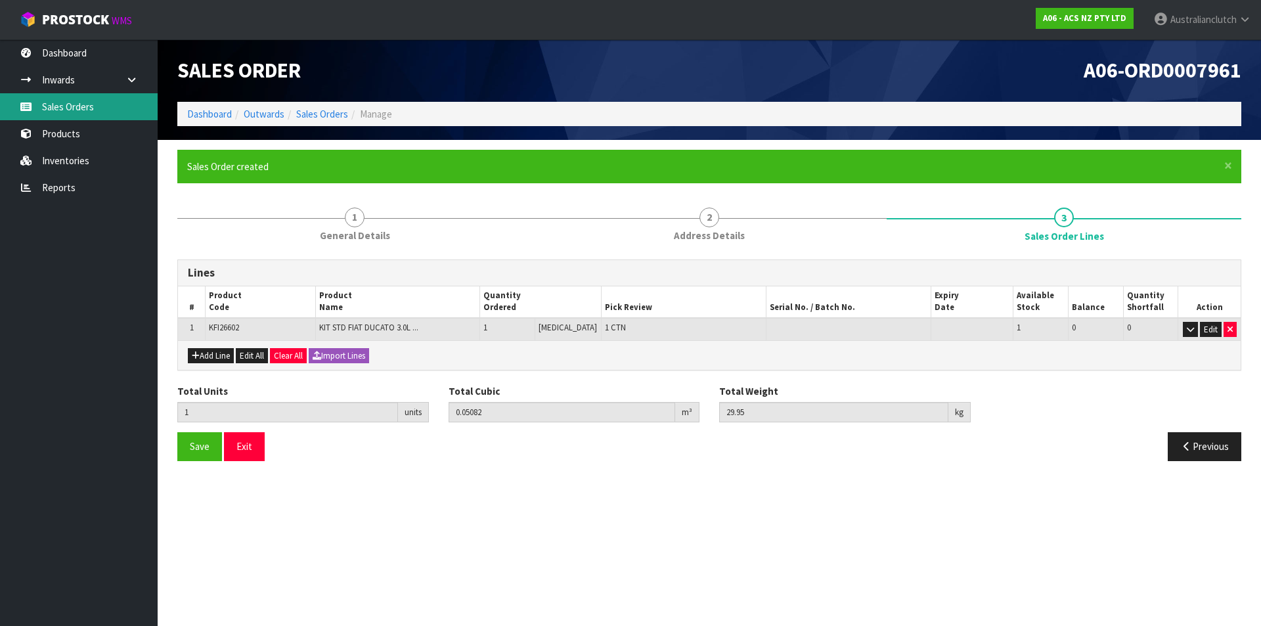 The width and height of the screenshot is (1261, 626). I want to click on th: Available Stock, so click(1041, 302).